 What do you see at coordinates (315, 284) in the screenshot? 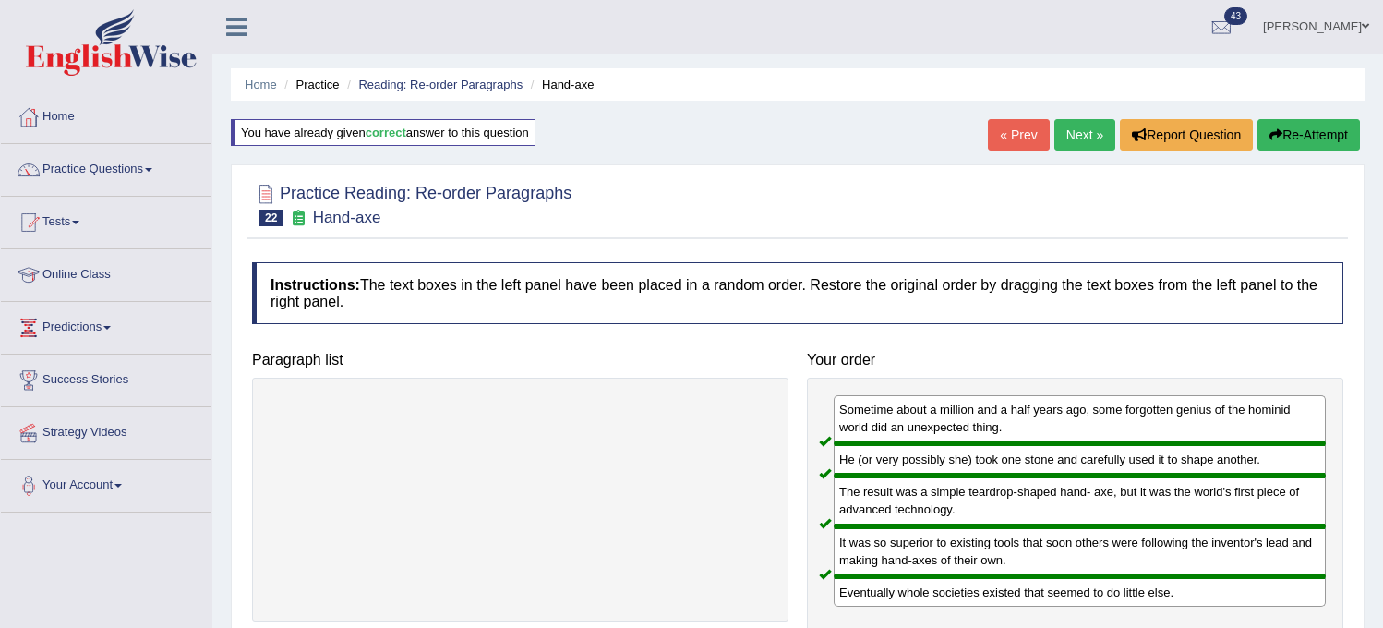
I see `b: Instructions:` at bounding box center [315, 284].